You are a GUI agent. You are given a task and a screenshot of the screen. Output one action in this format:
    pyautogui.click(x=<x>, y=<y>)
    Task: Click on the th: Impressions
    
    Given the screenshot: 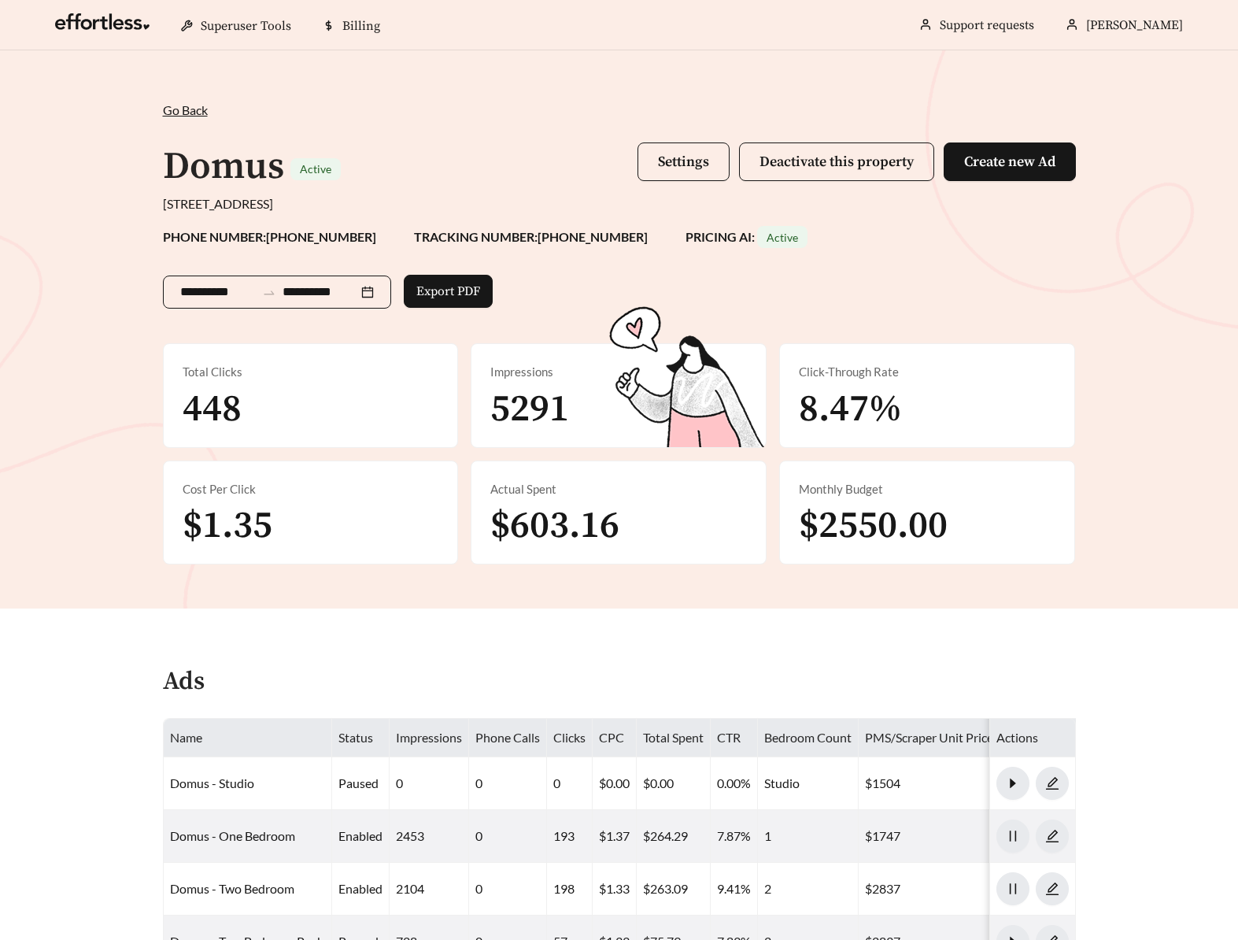 What is the action you would take?
    pyautogui.click(x=429, y=737)
    